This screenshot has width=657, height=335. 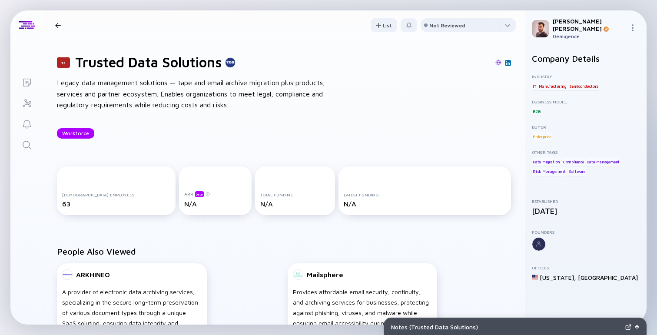 What do you see at coordinates (536, 111) in the screenshot?
I see `div: B2B` at bounding box center [536, 111].